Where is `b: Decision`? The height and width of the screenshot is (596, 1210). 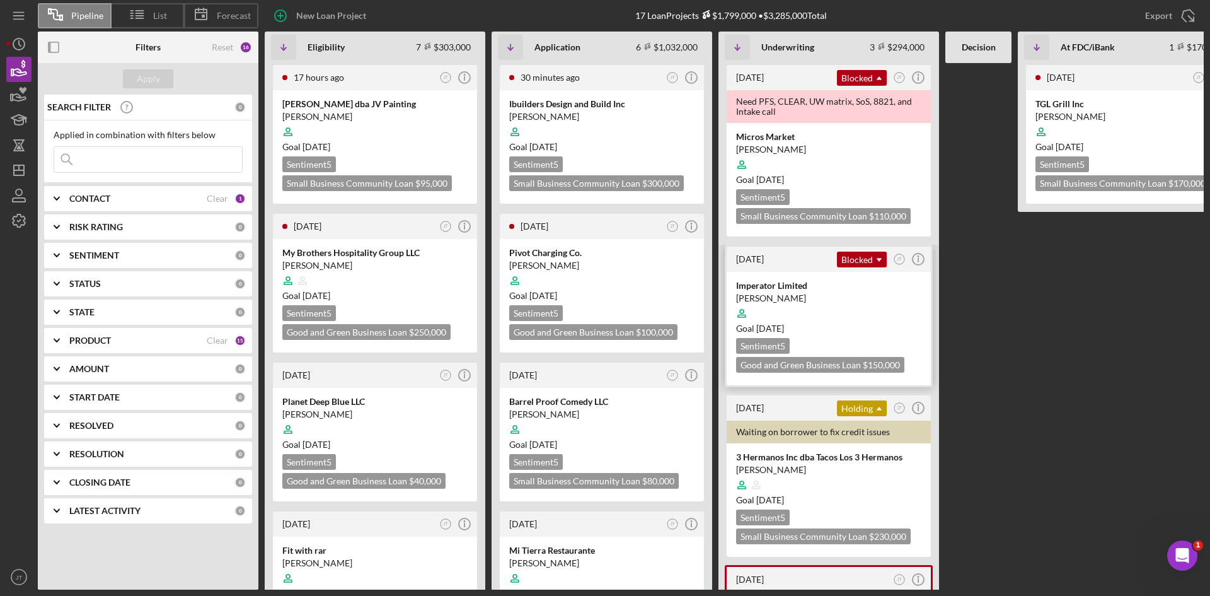
b: Decision is located at coordinates (979, 47).